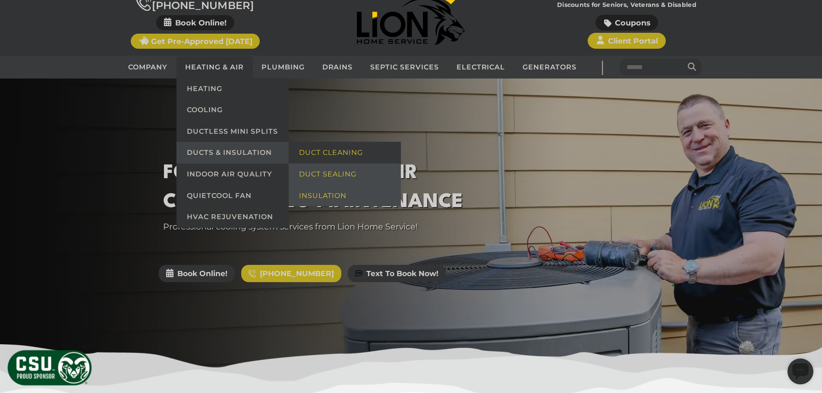  Describe the element at coordinates (233, 132) in the screenshot. I see `a: Ductless Mini Splits` at that location.